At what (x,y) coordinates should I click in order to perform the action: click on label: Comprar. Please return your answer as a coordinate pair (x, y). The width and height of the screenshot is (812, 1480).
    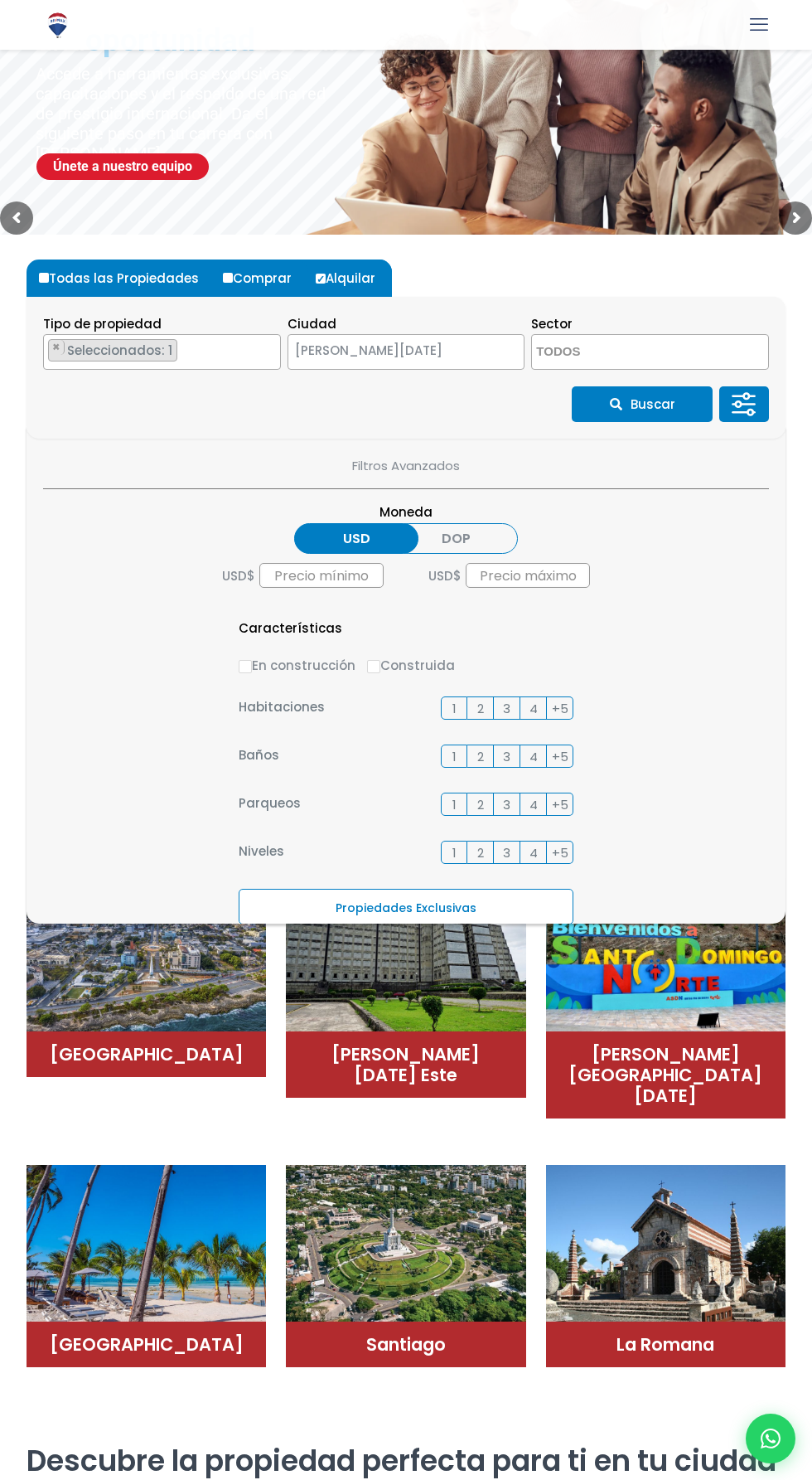
    Looking at the image, I should click on (264, 278).